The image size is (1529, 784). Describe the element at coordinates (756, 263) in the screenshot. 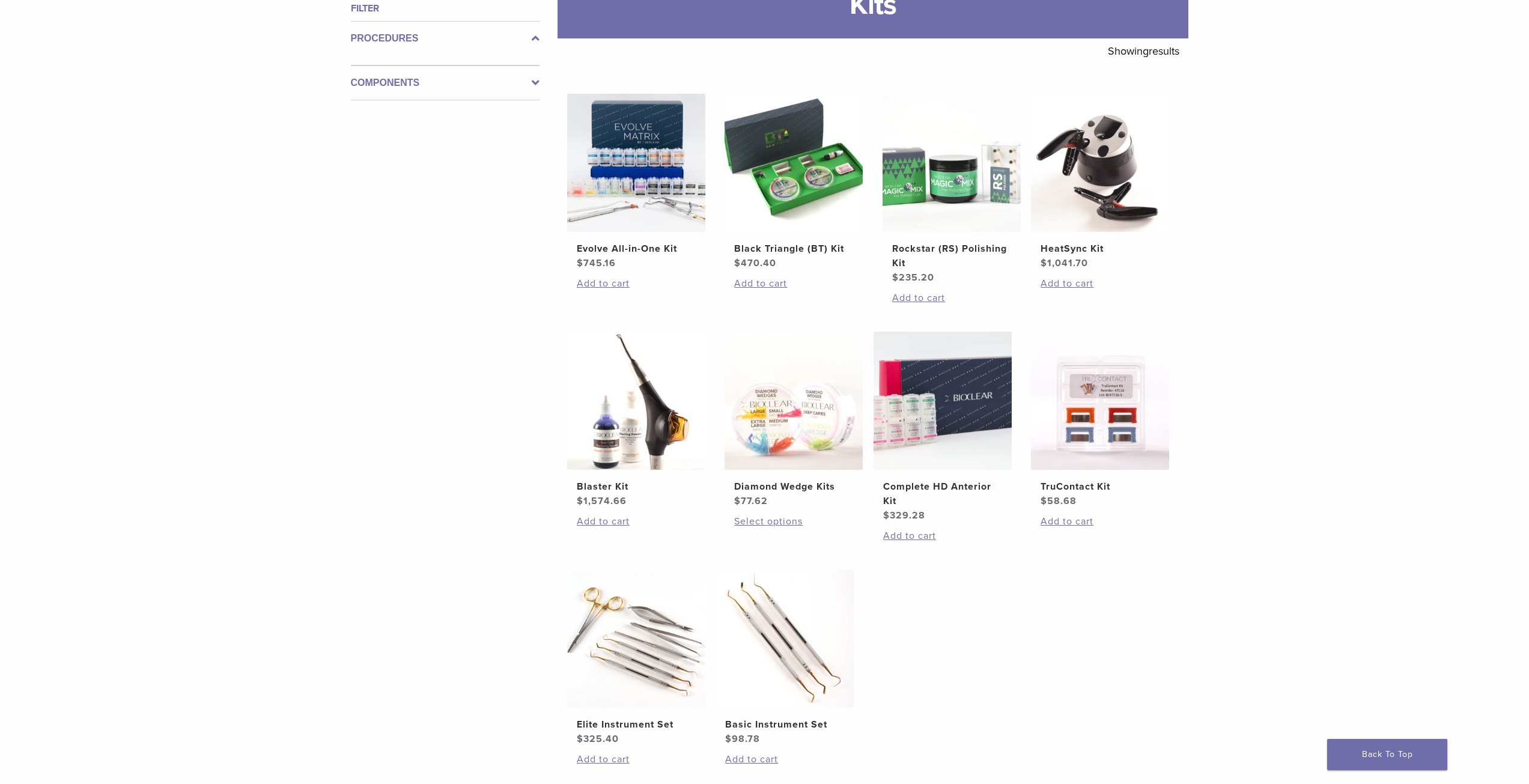

I see `bdi: 470.40` at that location.